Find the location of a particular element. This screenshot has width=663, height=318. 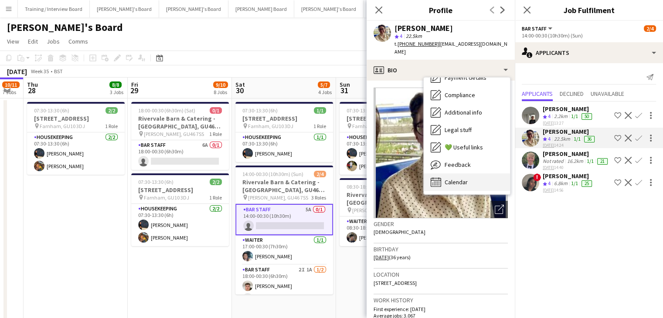

div: 21 is located at coordinates (603, 161).